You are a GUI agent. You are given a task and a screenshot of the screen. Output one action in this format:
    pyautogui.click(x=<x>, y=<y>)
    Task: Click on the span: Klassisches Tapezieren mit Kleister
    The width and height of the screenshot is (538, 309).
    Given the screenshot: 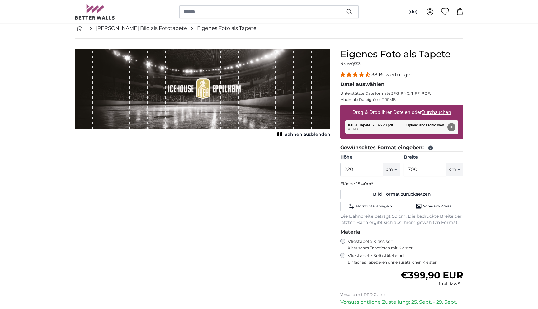 What is the action you would take?
    pyautogui.click(x=403, y=248)
    